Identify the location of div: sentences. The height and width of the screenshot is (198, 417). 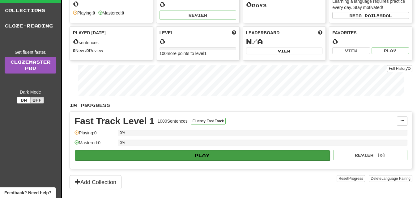
(111, 42).